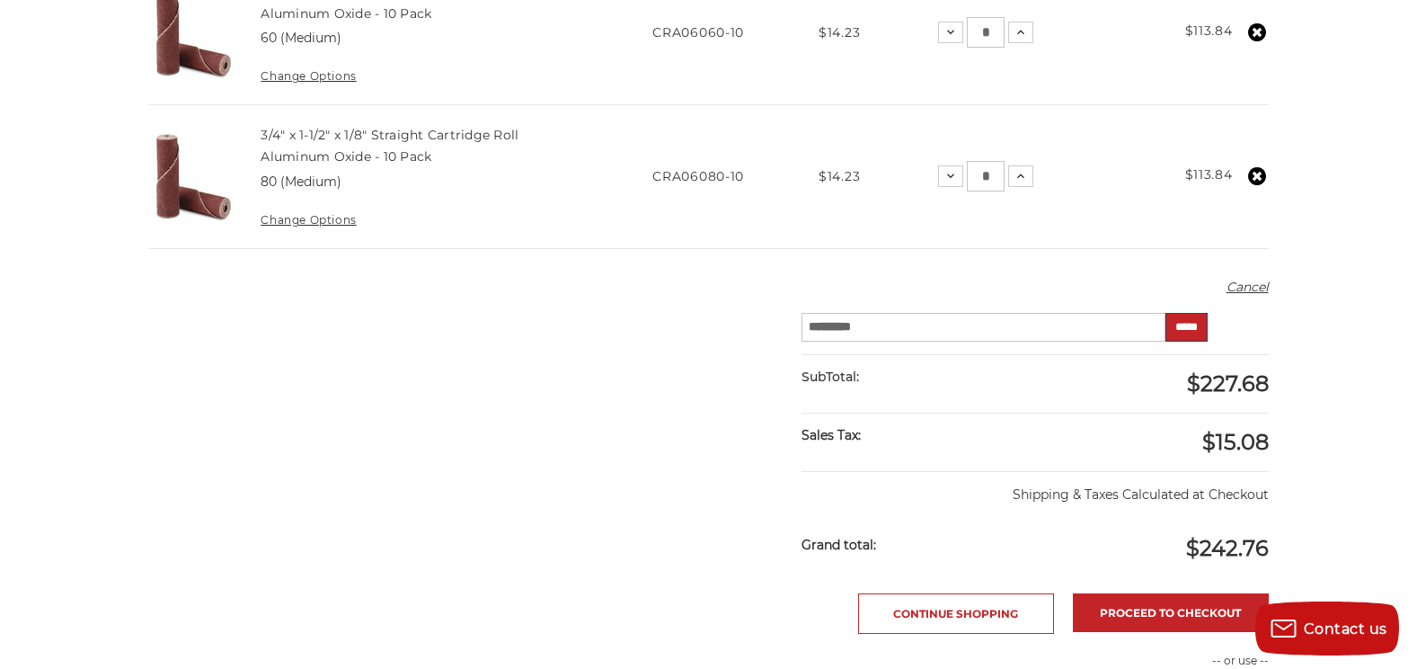  What do you see at coordinates (1171, 612) in the screenshot?
I see `a: Proceed to checkout` at bounding box center [1171, 612].